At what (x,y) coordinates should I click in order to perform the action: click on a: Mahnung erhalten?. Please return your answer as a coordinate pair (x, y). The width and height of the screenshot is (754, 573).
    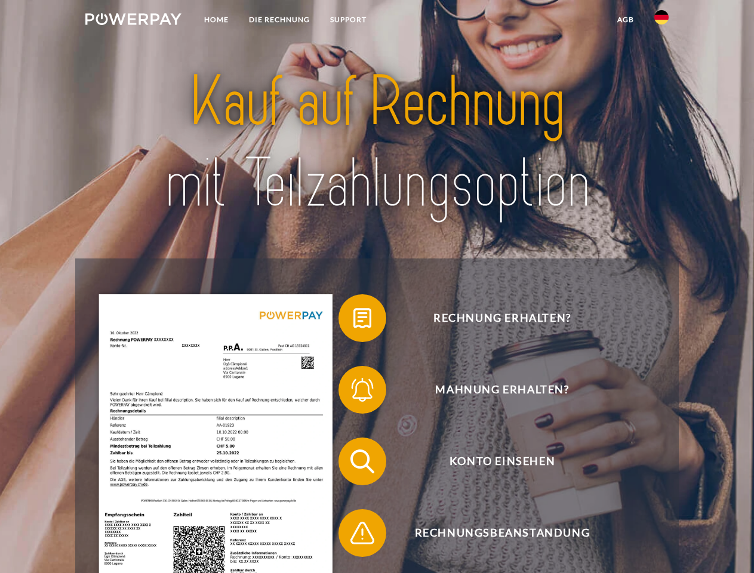
    Looking at the image, I should click on (494, 390).